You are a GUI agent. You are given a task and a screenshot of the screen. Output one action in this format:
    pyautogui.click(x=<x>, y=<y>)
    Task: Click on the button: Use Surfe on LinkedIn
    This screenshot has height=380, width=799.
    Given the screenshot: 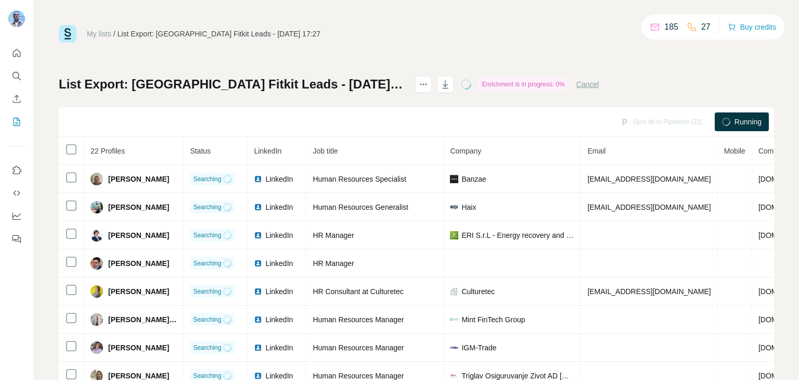 What is the action you would take?
    pyautogui.click(x=17, y=170)
    